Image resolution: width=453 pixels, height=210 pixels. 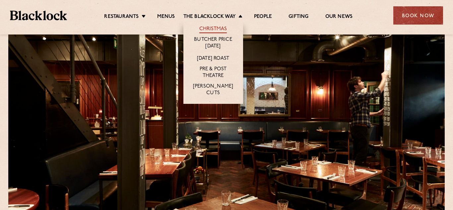 What do you see at coordinates (418, 15) in the screenshot?
I see `div: Book Now` at bounding box center [418, 15].